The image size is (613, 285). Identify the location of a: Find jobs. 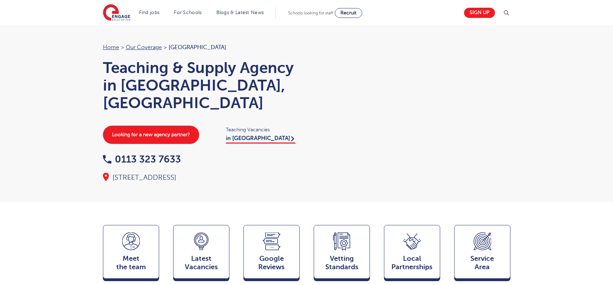
(149, 12).